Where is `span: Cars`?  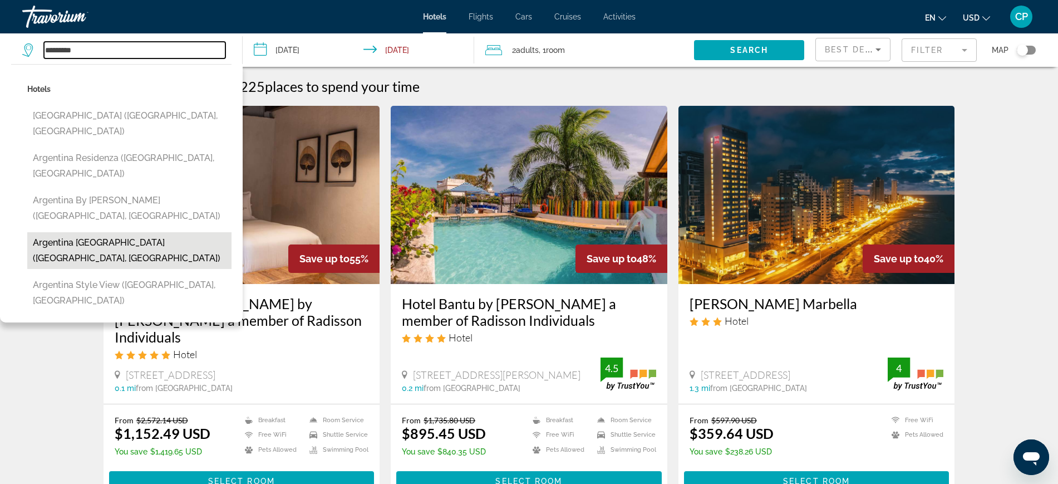 span: Cars is located at coordinates (524, 17).